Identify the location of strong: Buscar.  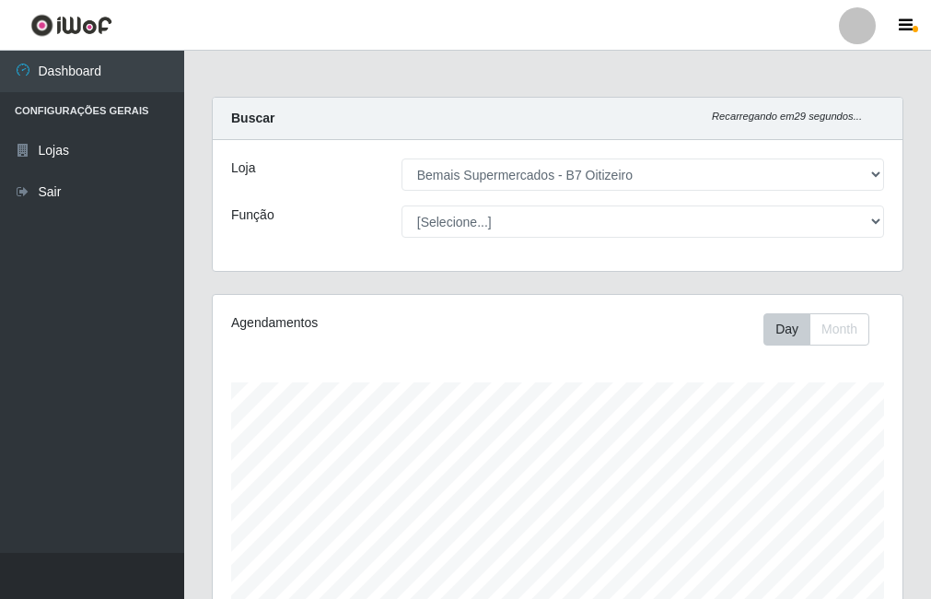
(252, 118).